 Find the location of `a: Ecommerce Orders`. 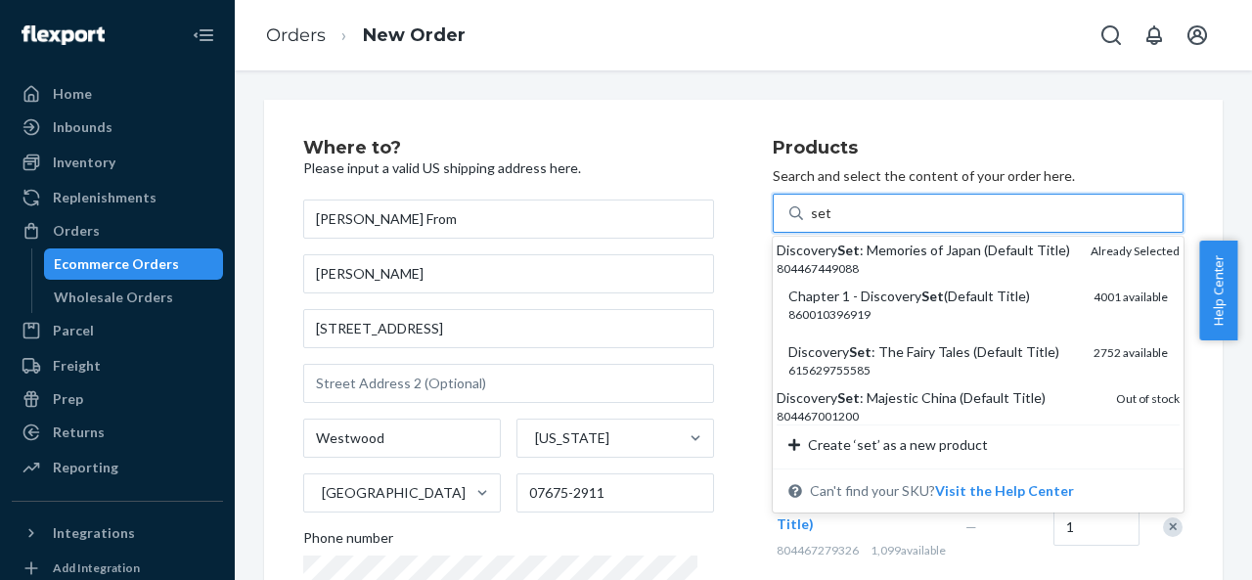

a: Ecommerce Orders is located at coordinates (134, 264).